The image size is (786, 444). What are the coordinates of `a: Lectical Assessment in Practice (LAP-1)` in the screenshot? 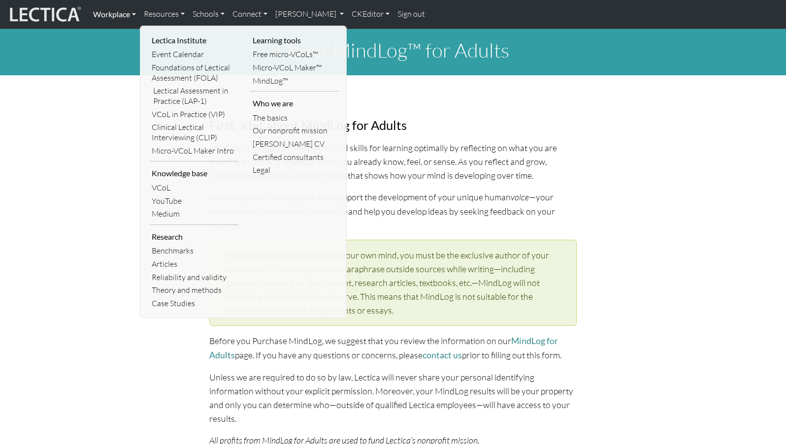 It's located at (194, 96).